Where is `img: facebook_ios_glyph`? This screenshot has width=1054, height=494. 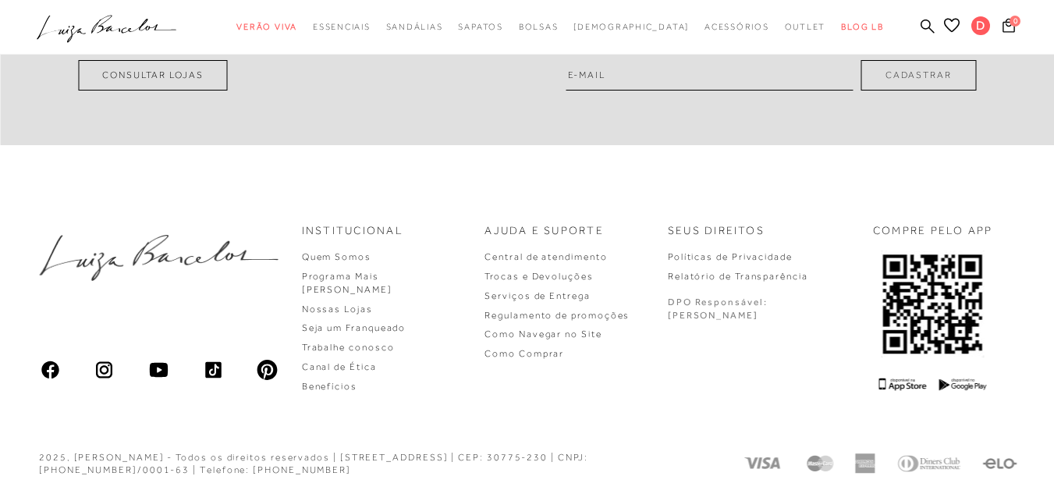 img: facebook_ios_glyph is located at coordinates (50, 370).